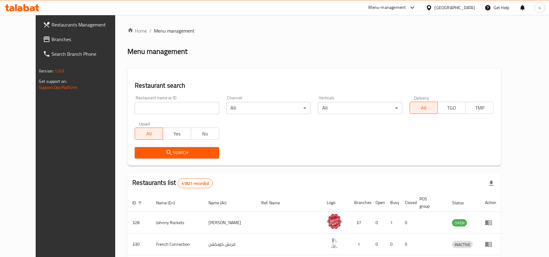  I want to click on td: Johnny Rockets, so click(177, 223).